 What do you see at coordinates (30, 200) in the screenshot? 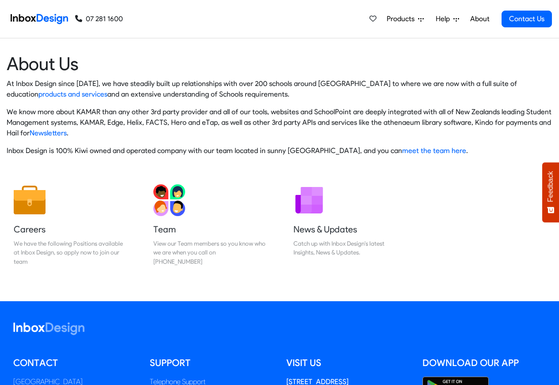
I see `img: 2022_01_13_icon_job.svg` at bounding box center [30, 200].